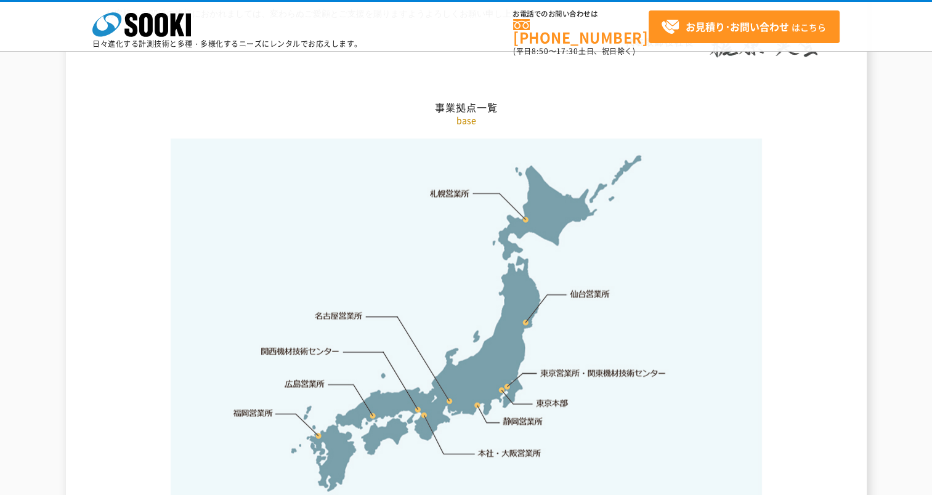 The height and width of the screenshot is (495, 932). What do you see at coordinates (339, 317) in the screenshot?
I see `a: 名古屋営業所` at bounding box center [339, 317].